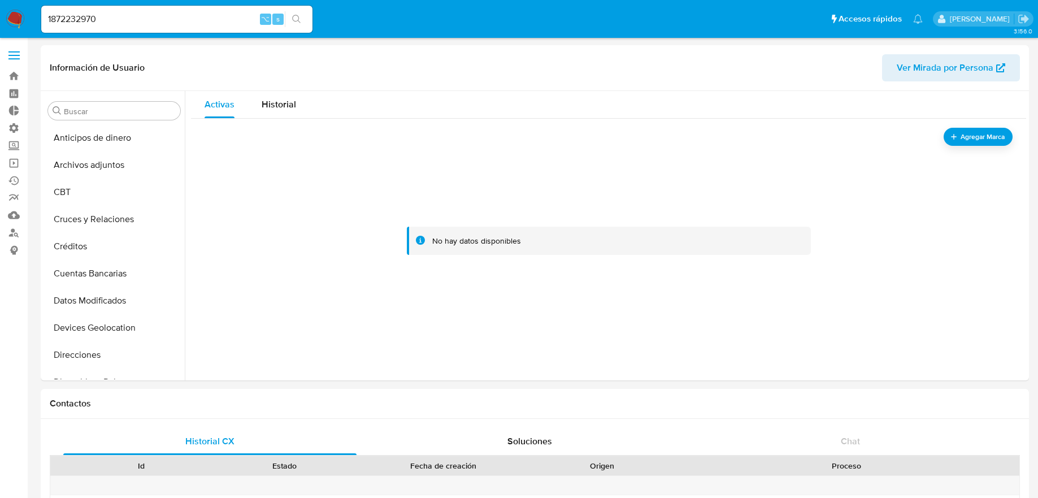 This screenshot has height=498, width=1038. Describe the element at coordinates (114, 165) in the screenshot. I see `button: Archivos adjuntos` at that location.